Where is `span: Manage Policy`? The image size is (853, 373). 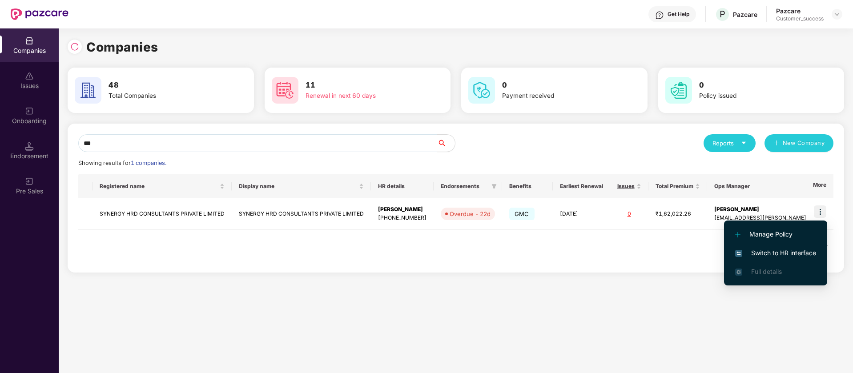 span: Manage Policy is located at coordinates (776, 234).